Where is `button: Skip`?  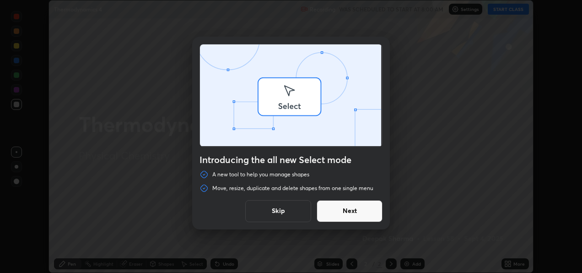
button: Skip is located at coordinates (278, 211).